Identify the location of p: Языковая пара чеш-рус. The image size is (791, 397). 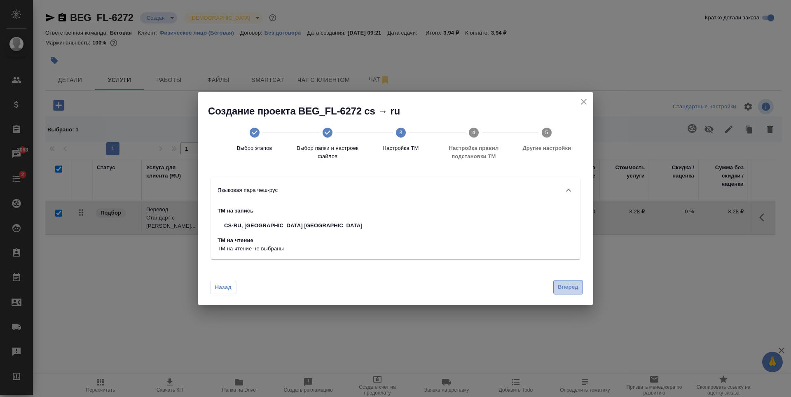
(248, 190).